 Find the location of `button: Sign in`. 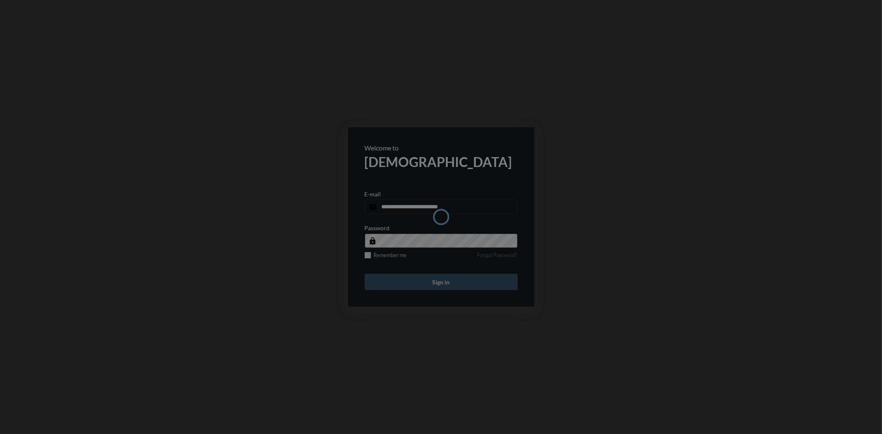

button: Sign in is located at coordinates (441, 282).